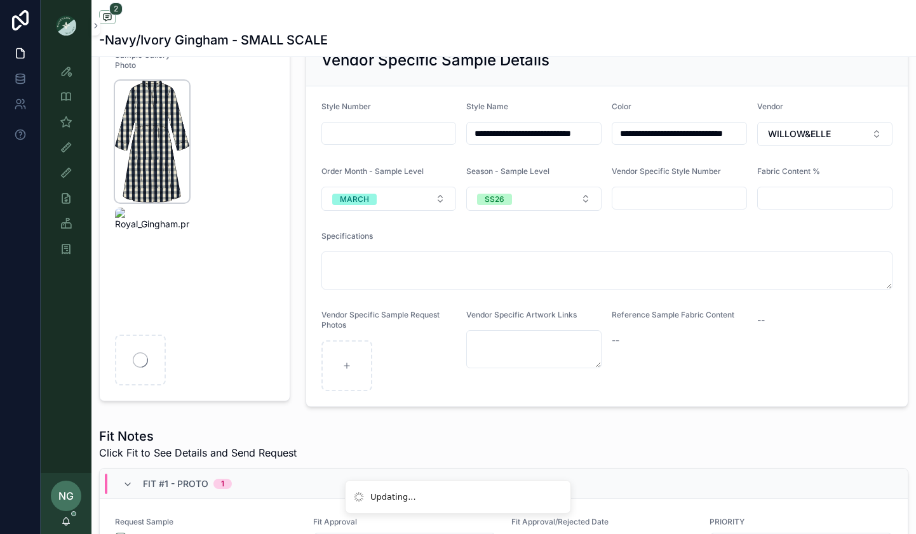  I want to click on span: Season - Sample Level, so click(507, 171).